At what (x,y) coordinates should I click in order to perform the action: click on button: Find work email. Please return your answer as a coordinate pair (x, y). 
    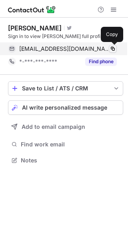
    Looking at the image, I should click on (66, 144).